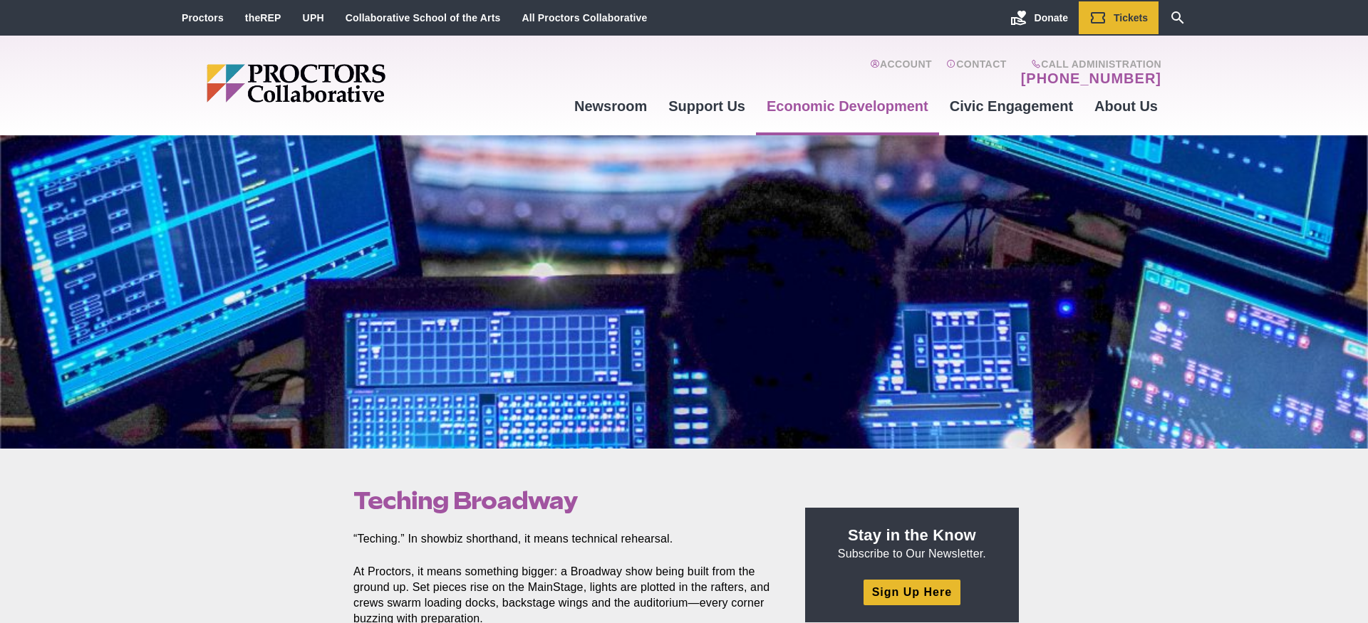 The image size is (1368, 623). Describe the element at coordinates (1131, 18) in the screenshot. I see `span: Tickets` at that location.